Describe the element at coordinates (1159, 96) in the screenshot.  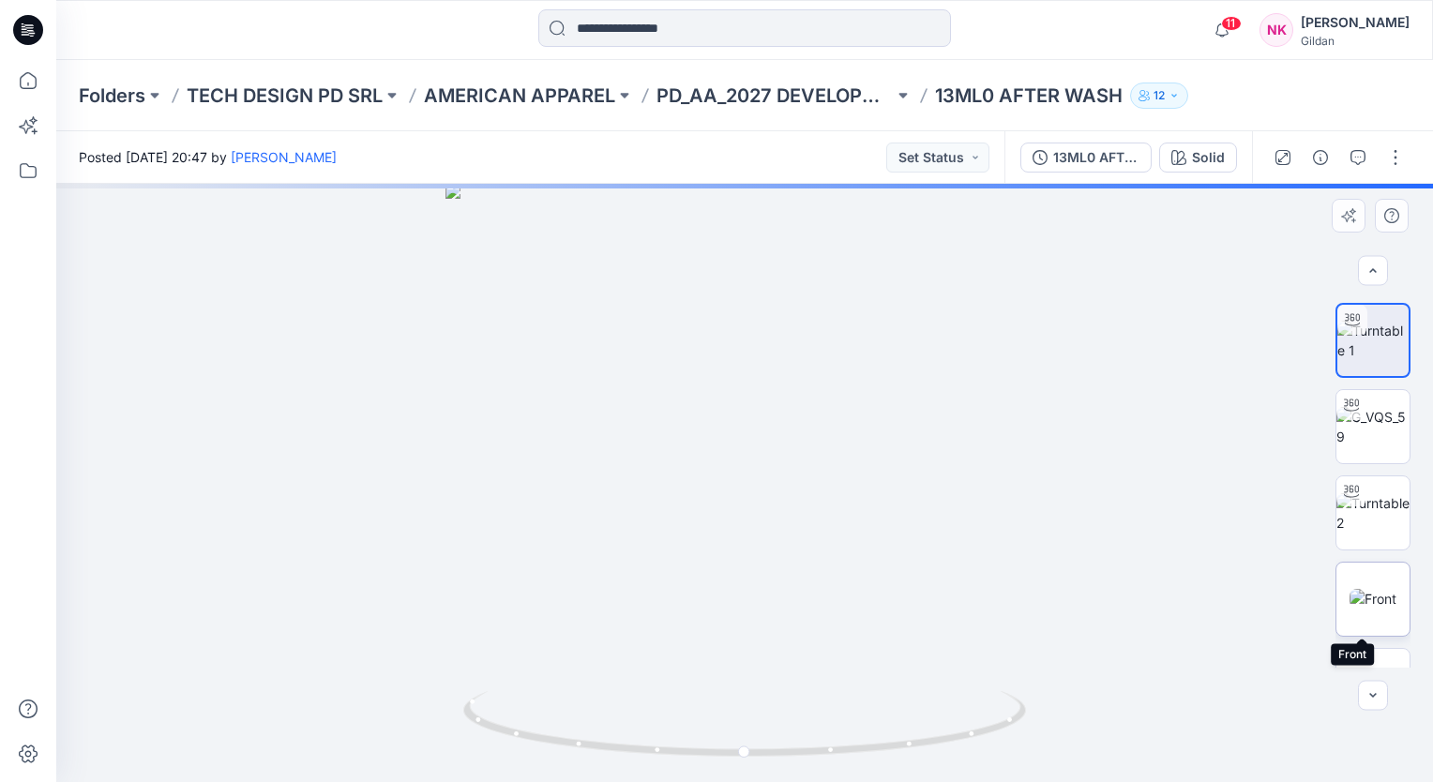
I see `p: 12` at that location.